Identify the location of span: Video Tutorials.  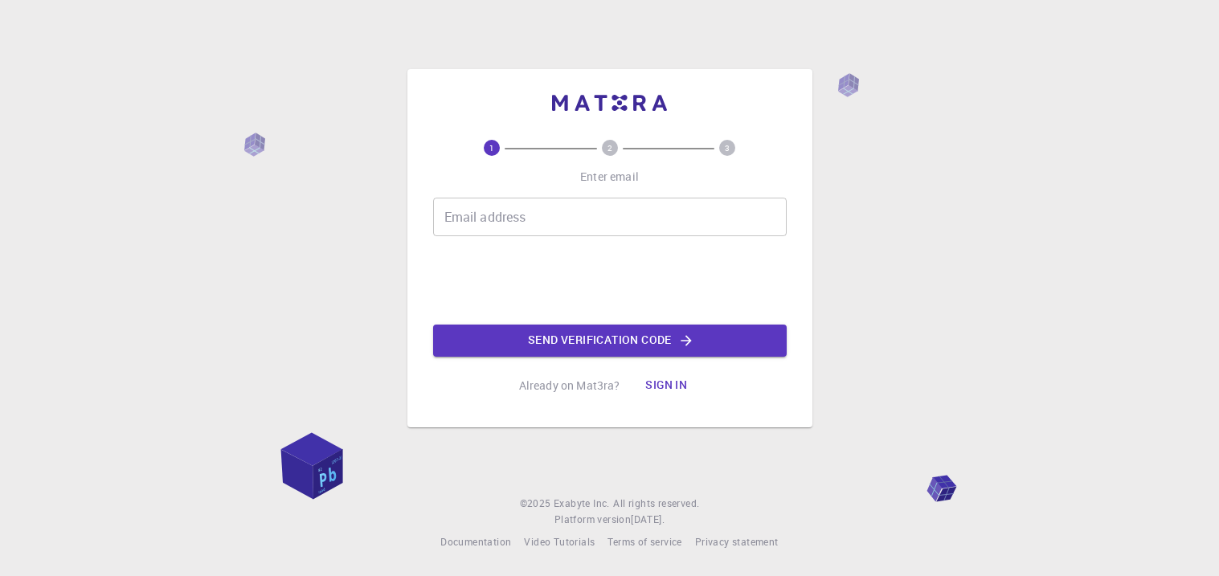
(559, 542).